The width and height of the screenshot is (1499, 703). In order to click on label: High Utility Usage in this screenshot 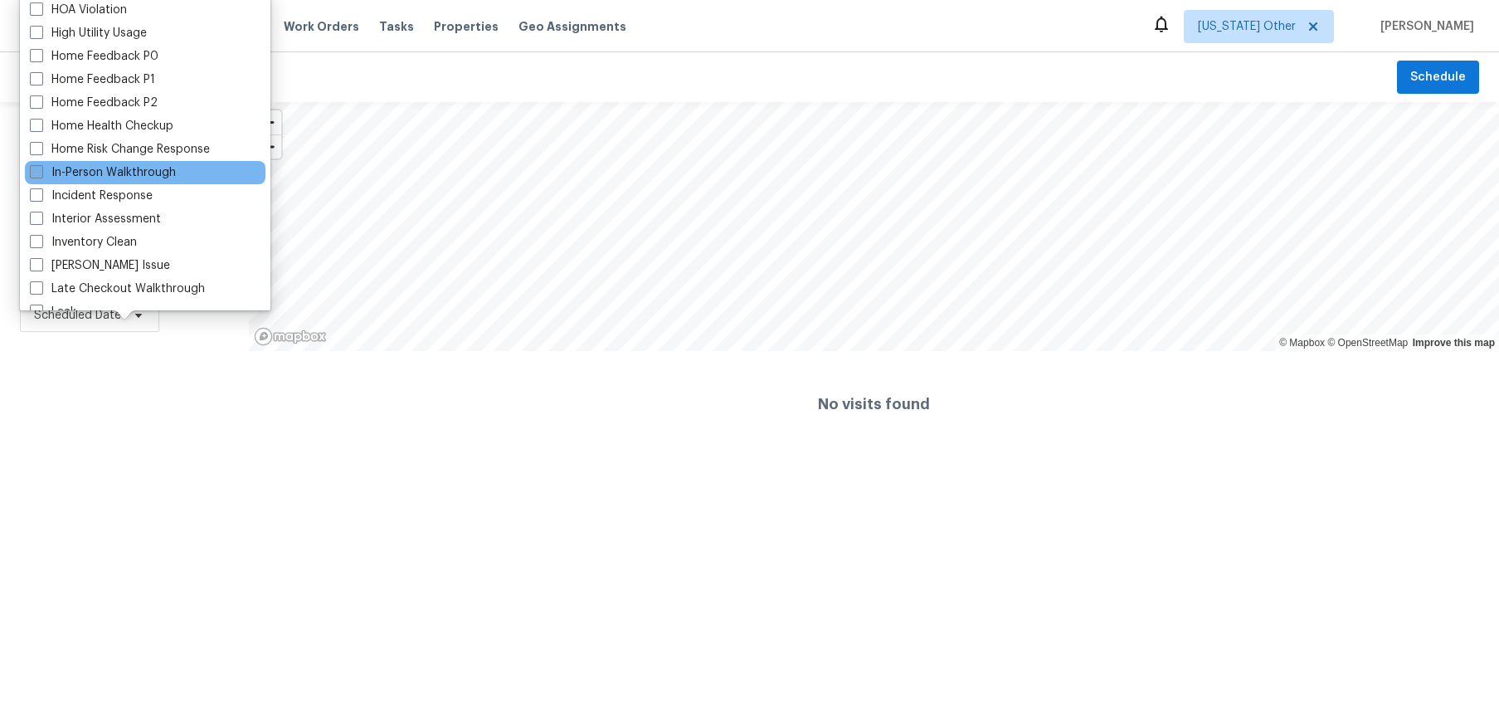, I will do `click(88, 33)`.